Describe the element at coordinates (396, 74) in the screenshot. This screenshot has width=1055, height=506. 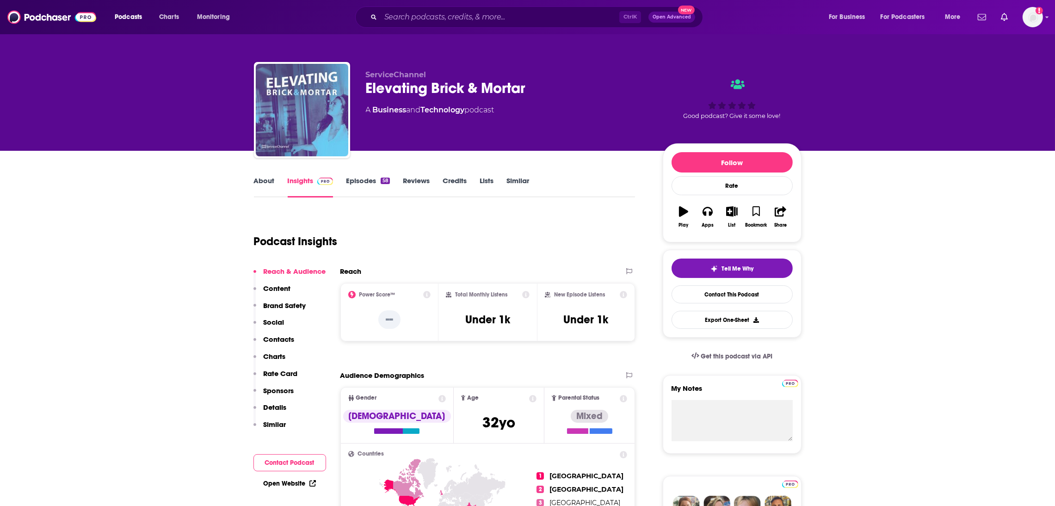
I see `span: ServiceChannel` at that location.